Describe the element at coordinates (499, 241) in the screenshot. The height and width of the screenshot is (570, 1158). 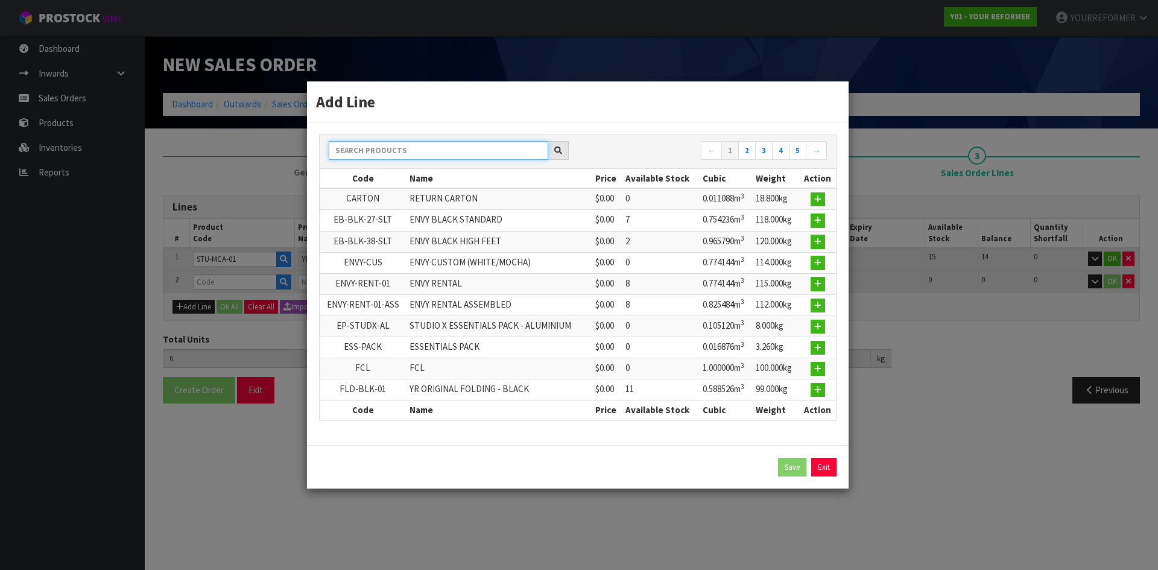
I see `td: ENVY BLACK HIGH FEET` at that location.